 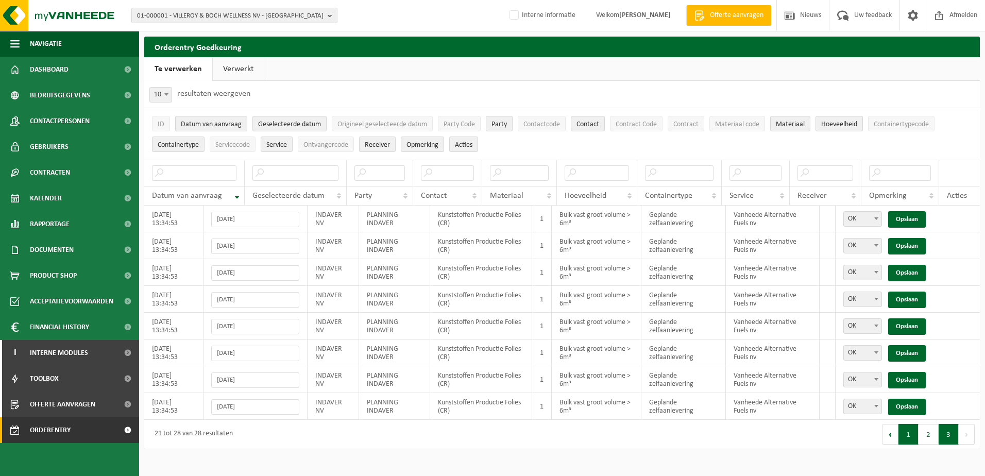 What do you see at coordinates (901, 124) in the screenshot?
I see `span: Containertypecode` at bounding box center [901, 124].